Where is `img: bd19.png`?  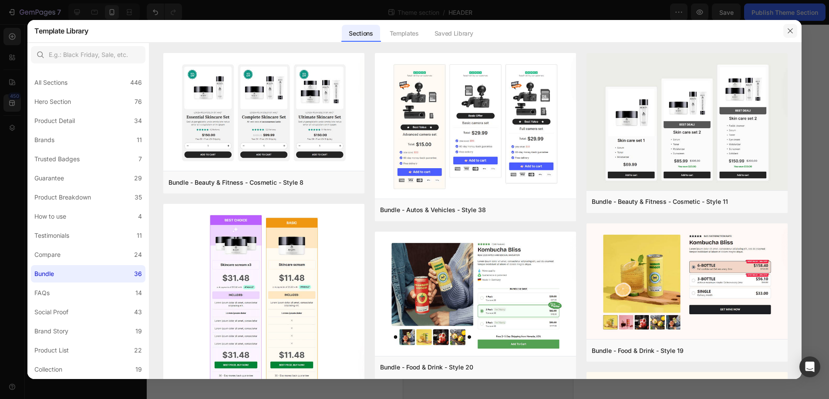 img: bd19.png is located at coordinates (687, 282).